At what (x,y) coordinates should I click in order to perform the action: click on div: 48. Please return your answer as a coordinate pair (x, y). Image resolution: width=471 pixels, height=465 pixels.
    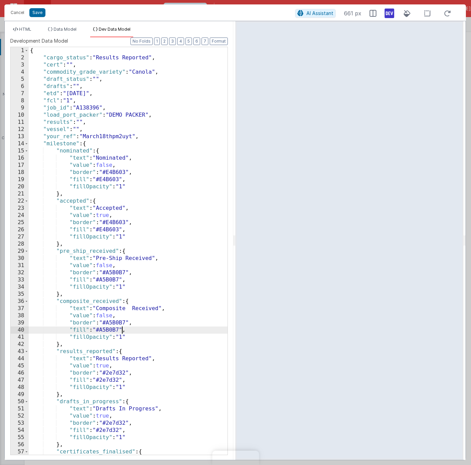
    Looking at the image, I should click on (19, 387).